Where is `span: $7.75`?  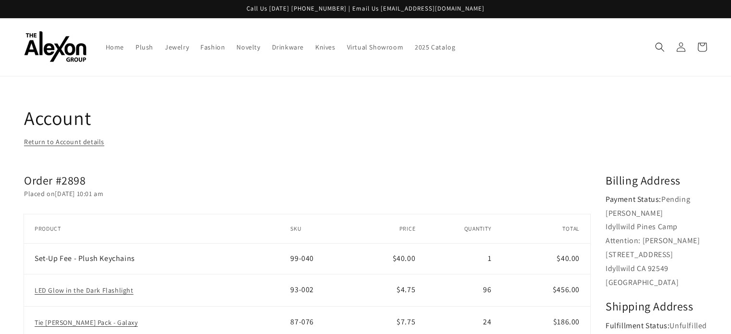
span: $7.75 is located at coordinates (406, 322).